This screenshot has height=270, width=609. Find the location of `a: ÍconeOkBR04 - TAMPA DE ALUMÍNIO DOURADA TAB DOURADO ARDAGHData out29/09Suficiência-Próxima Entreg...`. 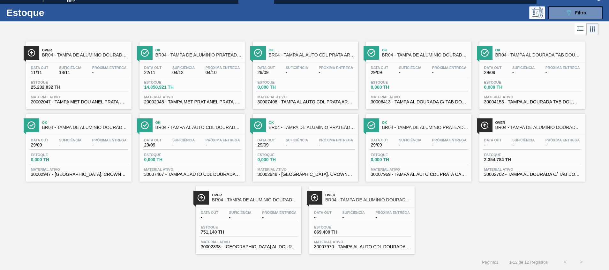

a: ÍconeOkBR04 - TAMPA DE ALUMÍNIO DOURADA TAB DOURADO ARDAGHData out29/09Suficiência-Próxima Entreg... is located at coordinates (418, 73).